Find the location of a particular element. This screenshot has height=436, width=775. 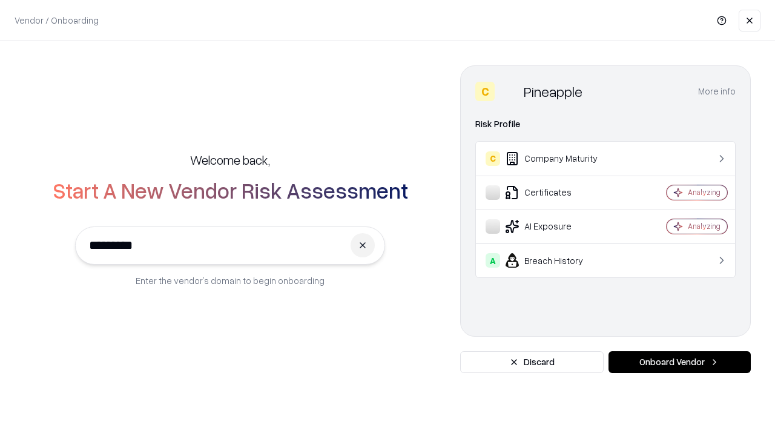

div: AI Exposure is located at coordinates (558, 226).